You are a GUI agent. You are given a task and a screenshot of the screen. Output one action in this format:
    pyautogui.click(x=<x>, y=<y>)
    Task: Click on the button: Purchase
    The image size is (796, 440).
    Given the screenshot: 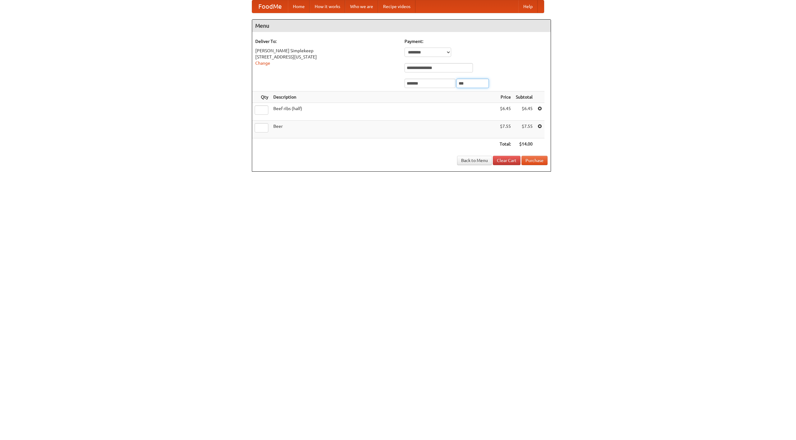 What is the action you would take?
    pyautogui.click(x=535, y=161)
    